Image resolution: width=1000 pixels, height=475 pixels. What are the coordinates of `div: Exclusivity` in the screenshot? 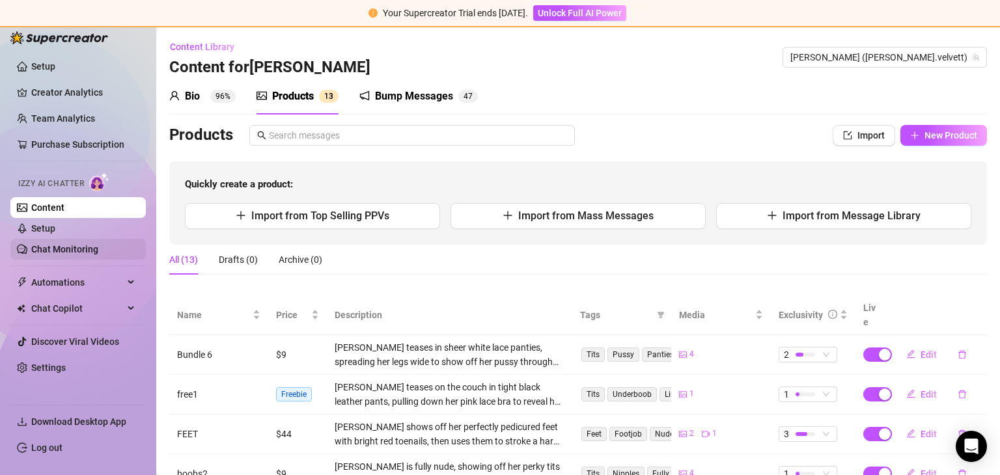 It's located at (801, 315).